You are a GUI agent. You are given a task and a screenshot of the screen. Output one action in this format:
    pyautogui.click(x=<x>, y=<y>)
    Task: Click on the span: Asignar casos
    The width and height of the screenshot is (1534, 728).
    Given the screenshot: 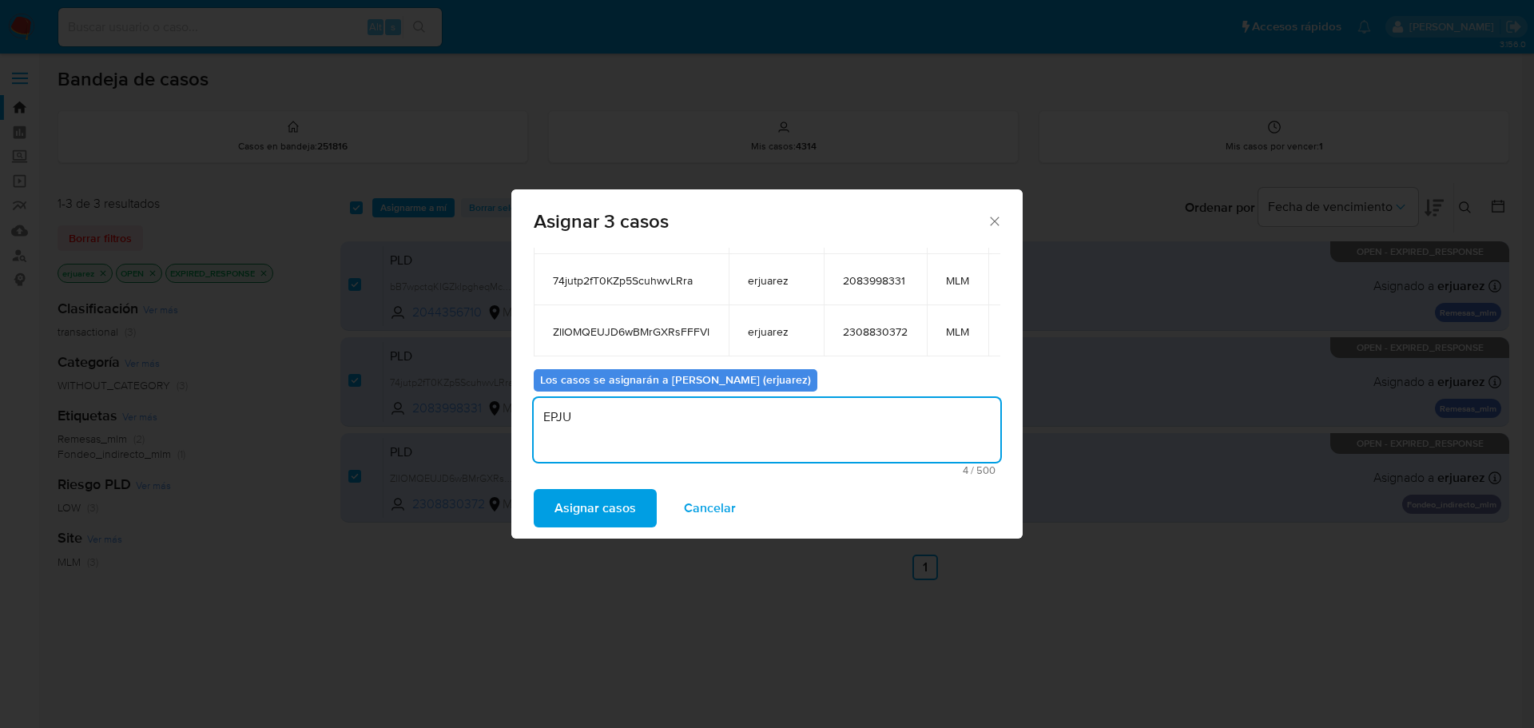 What is the action you would take?
    pyautogui.click(x=595, y=508)
    